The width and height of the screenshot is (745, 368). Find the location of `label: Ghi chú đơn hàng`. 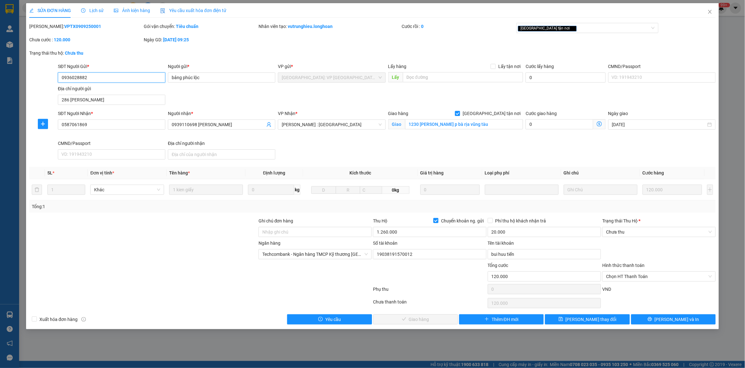

label: Ghi chú đơn hàng is located at coordinates (276, 221).